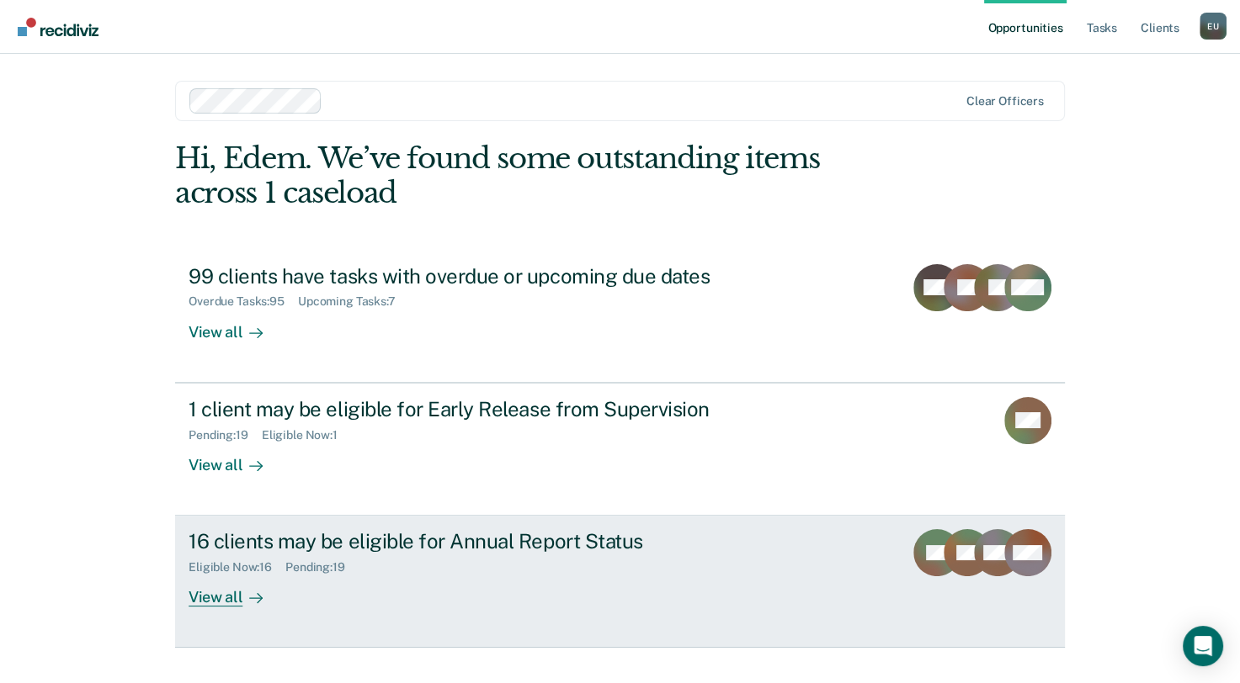 The height and width of the screenshot is (683, 1240). I want to click on div: Overdue Tasks : 95, so click(243, 301).